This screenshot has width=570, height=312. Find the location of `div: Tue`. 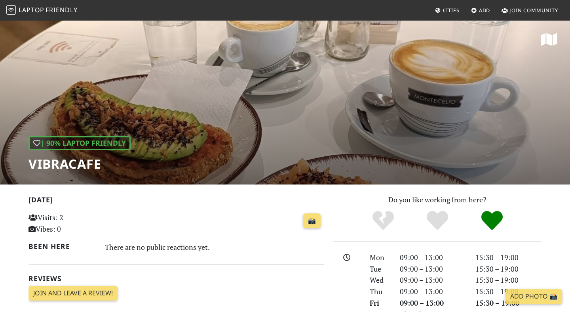

div: Tue is located at coordinates (380, 269).